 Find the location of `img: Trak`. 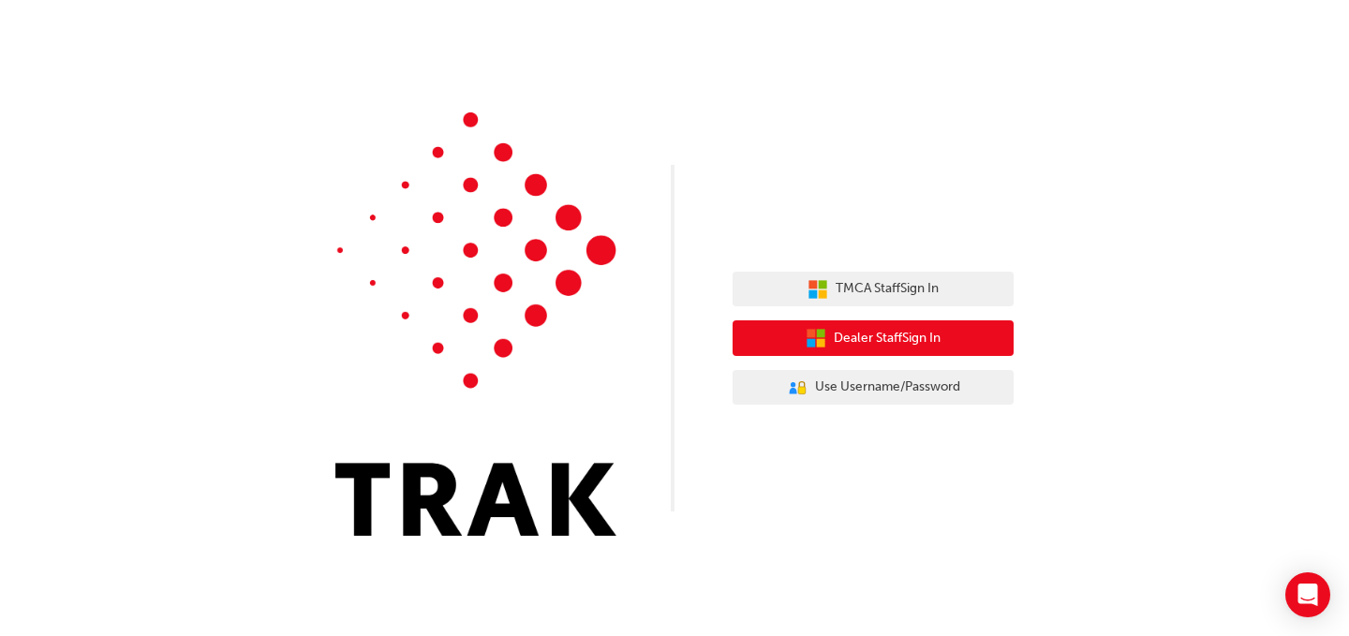

img: Trak is located at coordinates (476, 324).